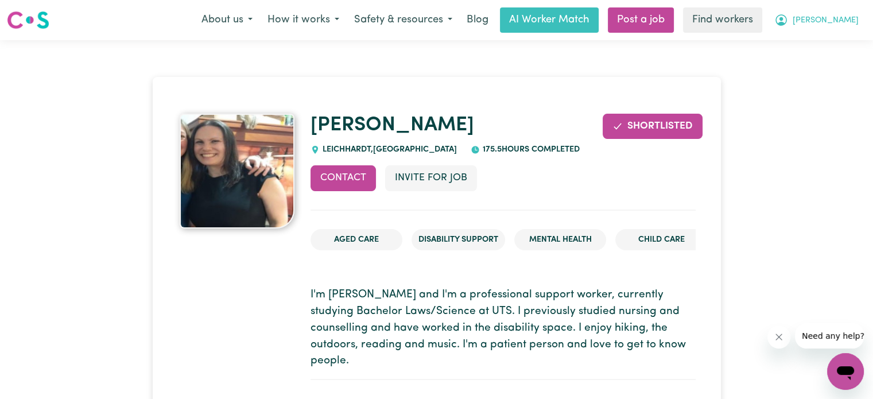 The image size is (873, 399). Describe the element at coordinates (530, 149) in the screenshot. I see `span: 175.5 hours completed` at that location.